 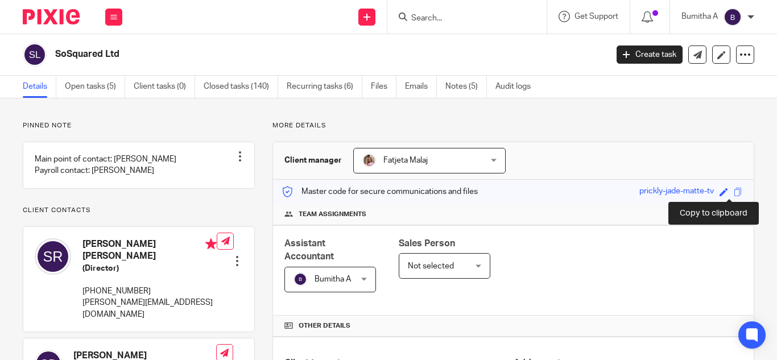 What do you see at coordinates (150, 268) in the screenshot?
I see `h5: (Director)` at bounding box center [150, 268].